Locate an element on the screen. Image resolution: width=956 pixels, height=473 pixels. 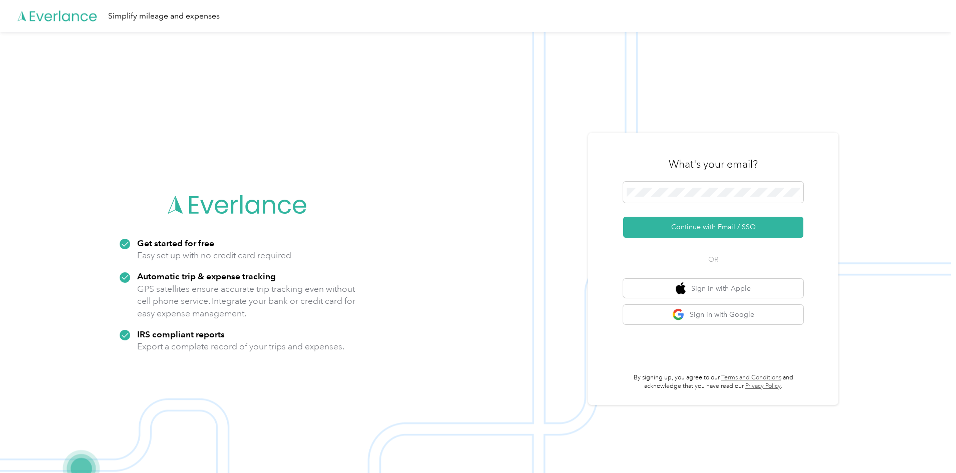
p: Export a complete record of your trips and expenses. is located at coordinates (241, 346).